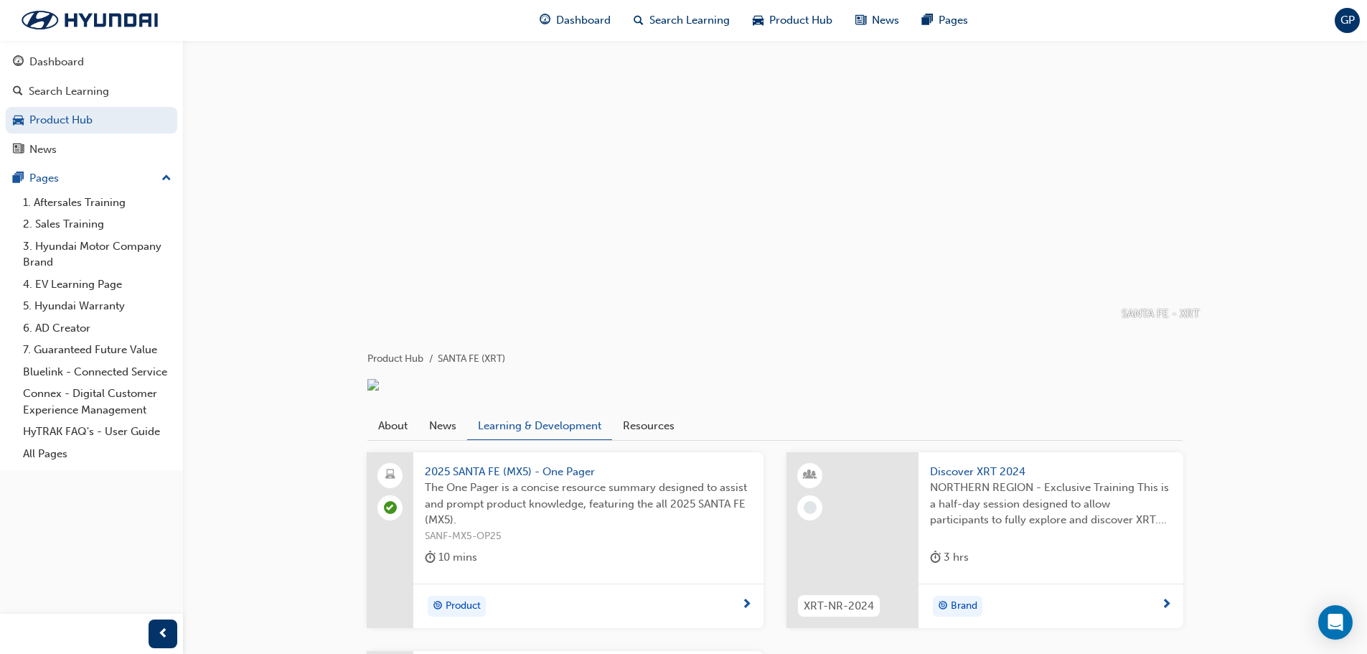 The width and height of the screenshot is (1367, 654). Describe the element at coordinates (945, 20) in the screenshot. I see `a: pages-iconPages` at that location.